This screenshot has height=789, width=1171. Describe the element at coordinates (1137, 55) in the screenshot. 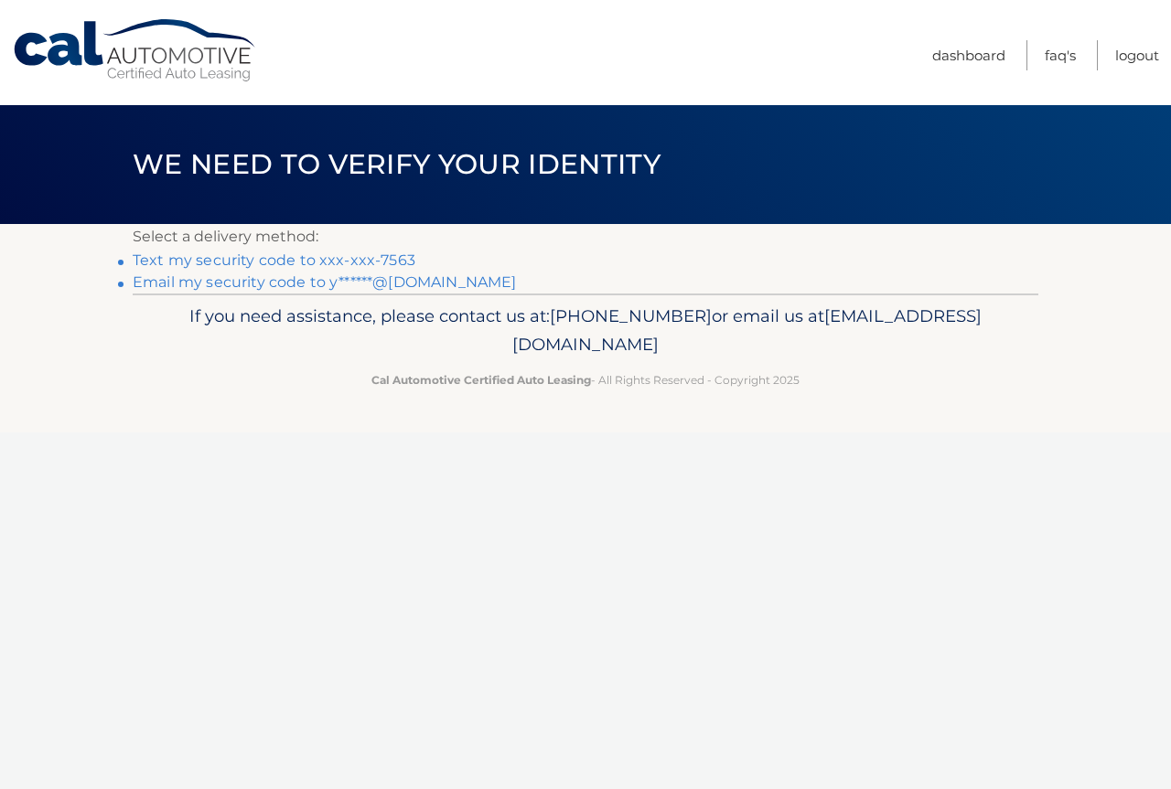

I see `a: Logout` at that location.